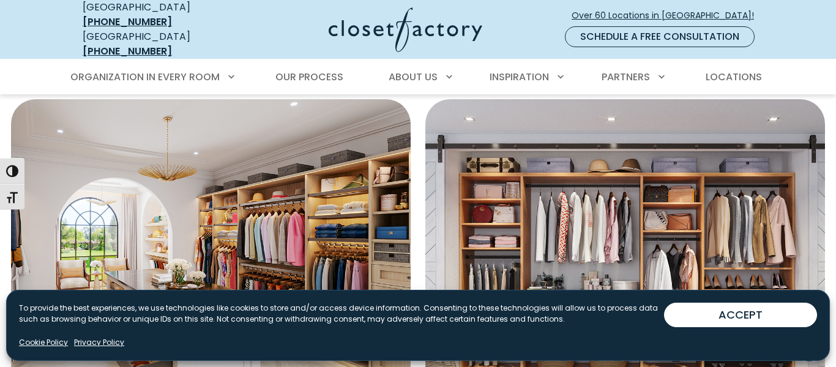 The width and height of the screenshot is (836, 367). Describe the element at coordinates (519, 77) in the screenshot. I see `span: Inspiration` at that location.